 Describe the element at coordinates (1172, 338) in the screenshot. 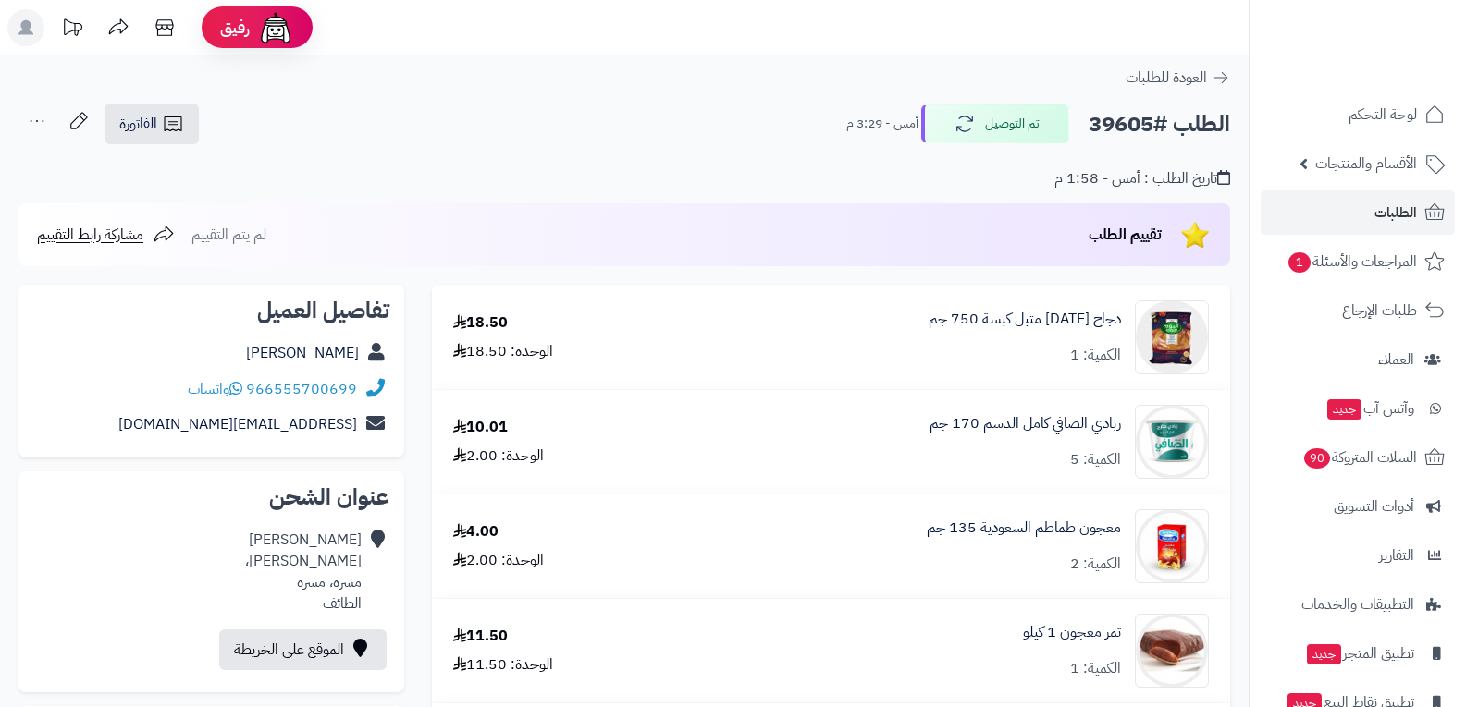

I see `img: 1673885773-378031_1-20220323-140642-90x90.png` at that location.